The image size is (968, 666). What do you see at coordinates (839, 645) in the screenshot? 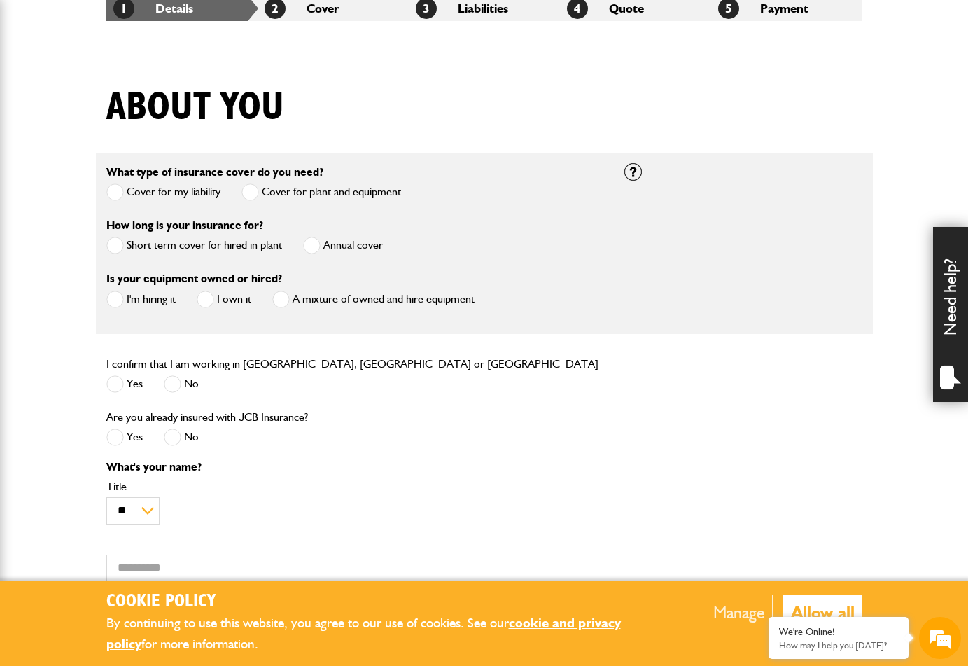
I see `p: How may I help you today?` at bounding box center [839, 645].